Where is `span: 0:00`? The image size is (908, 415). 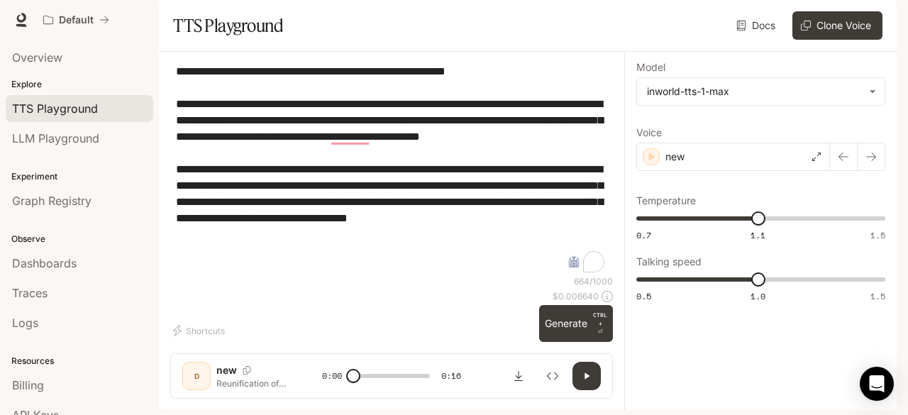 span: 0:00 is located at coordinates (332, 376).